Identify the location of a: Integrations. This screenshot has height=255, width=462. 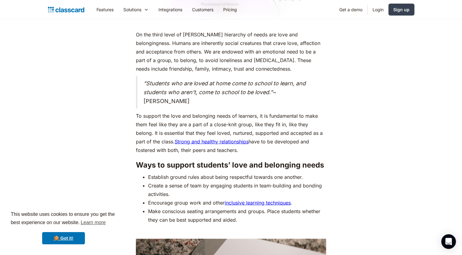
(170, 9).